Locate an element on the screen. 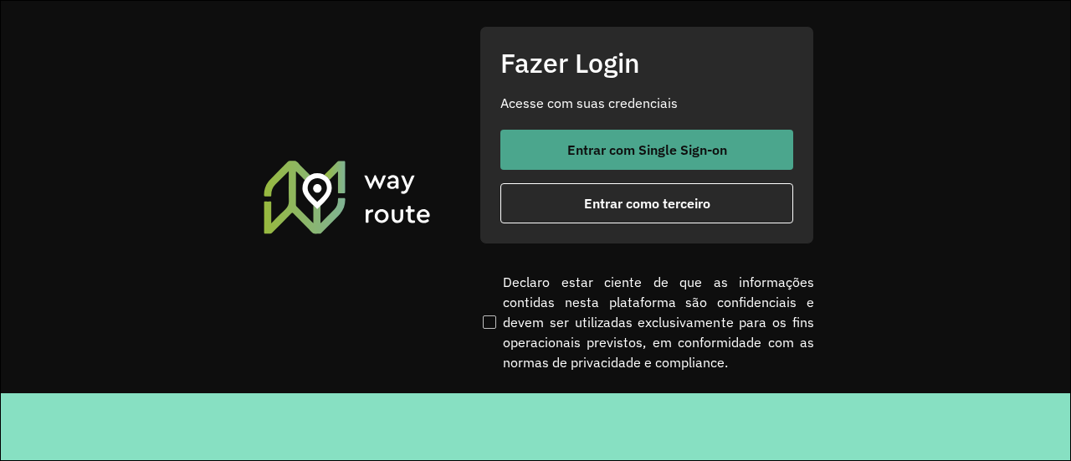 This screenshot has height=461, width=1071. h2: Fazer Login is located at coordinates (647, 63).